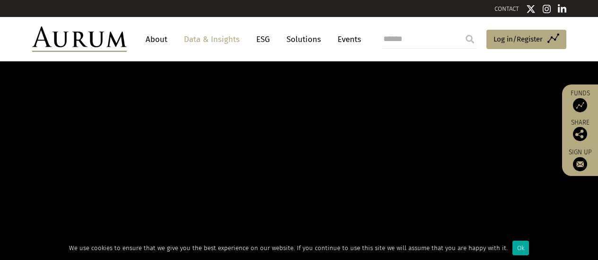 Image resolution: width=598 pixels, height=260 pixels. Describe the element at coordinates (562, 9) in the screenshot. I see `img: Linkedin icon` at that location.